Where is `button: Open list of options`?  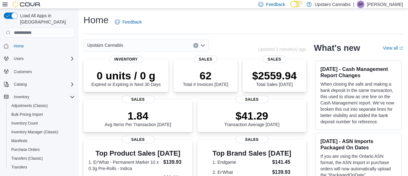
button: Open list of options is located at coordinates (203, 45).